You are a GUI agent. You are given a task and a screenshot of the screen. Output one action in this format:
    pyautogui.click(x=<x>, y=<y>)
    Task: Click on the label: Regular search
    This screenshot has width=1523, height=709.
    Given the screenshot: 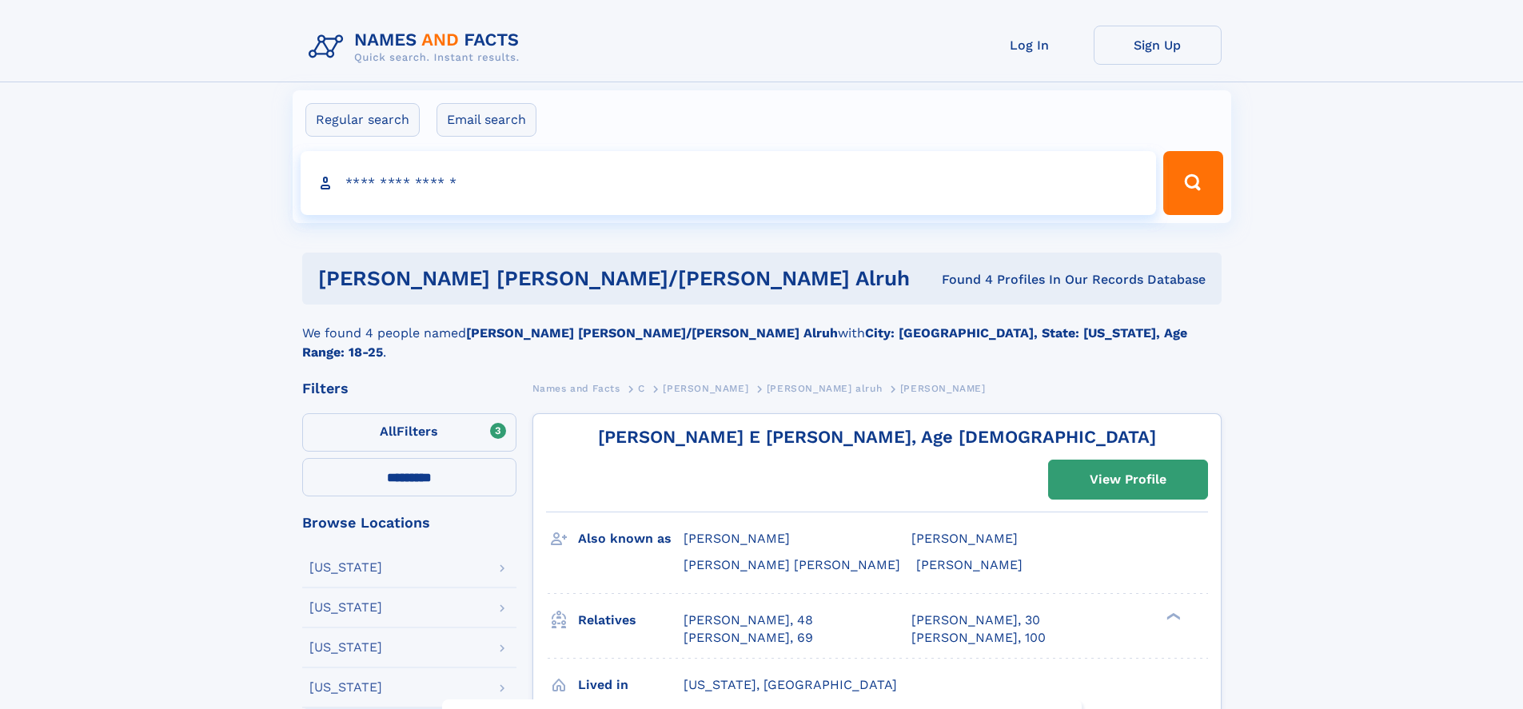 What is the action you would take?
    pyautogui.click(x=362, y=120)
    